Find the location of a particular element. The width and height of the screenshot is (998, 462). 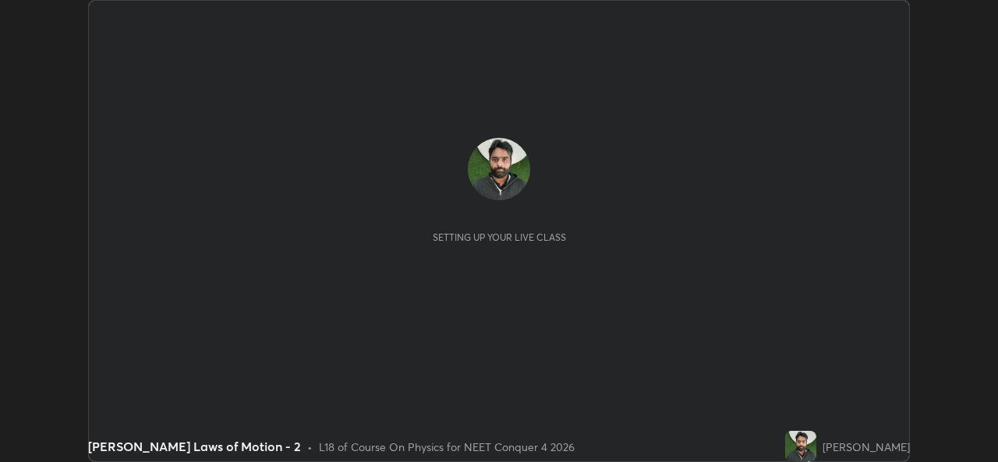

div: Setting up your live class is located at coordinates (499, 237).